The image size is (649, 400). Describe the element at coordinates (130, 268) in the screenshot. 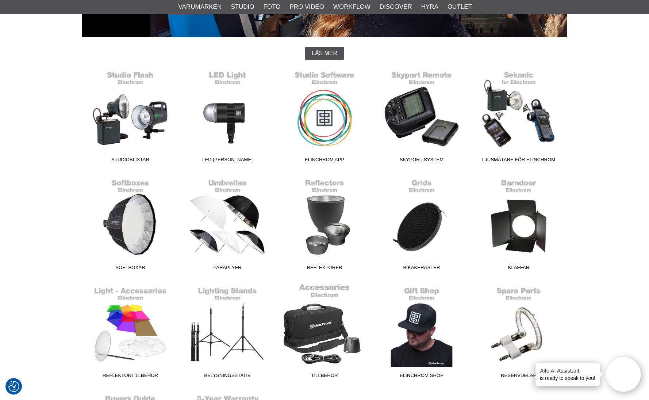

I see `span: Softboxar` at that location.